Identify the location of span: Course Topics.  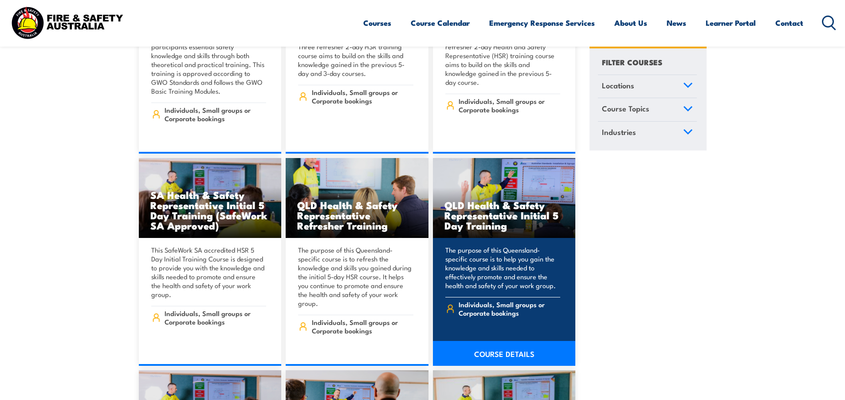
(625, 109).